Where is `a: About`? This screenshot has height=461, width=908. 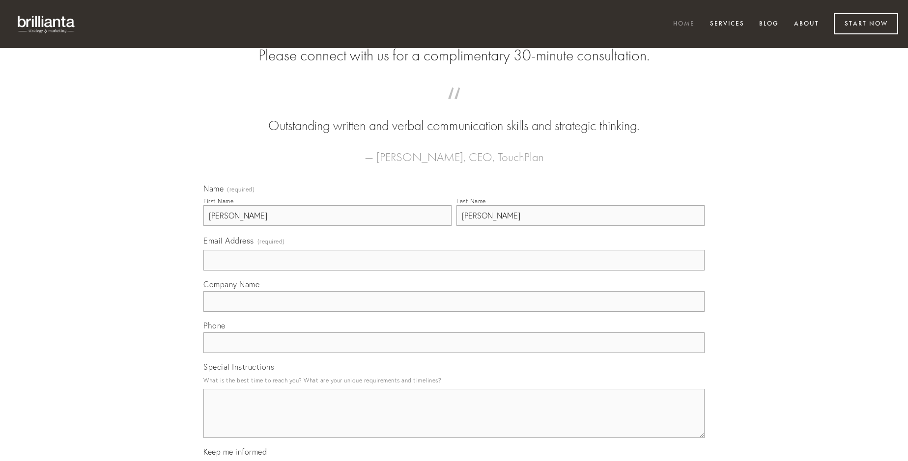 a: About is located at coordinates (806, 24).